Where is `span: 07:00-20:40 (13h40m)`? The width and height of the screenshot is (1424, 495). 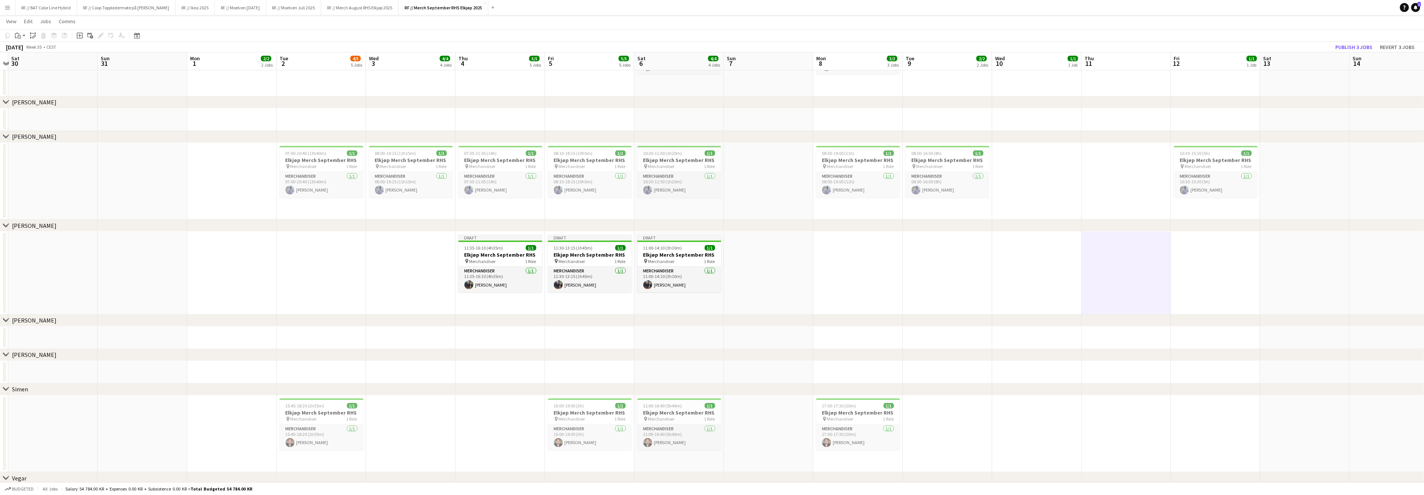
span: 07:00-20:40 (13h40m) is located at coordinates (306, 153).